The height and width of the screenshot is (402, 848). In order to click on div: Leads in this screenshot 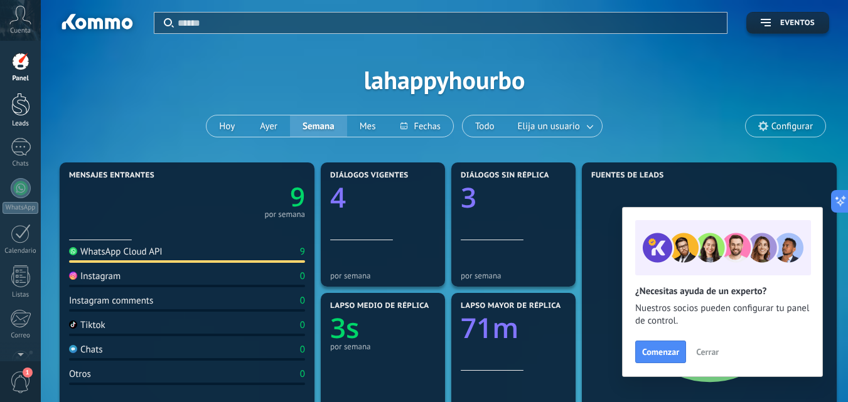, I will do `click(21, 124)`.